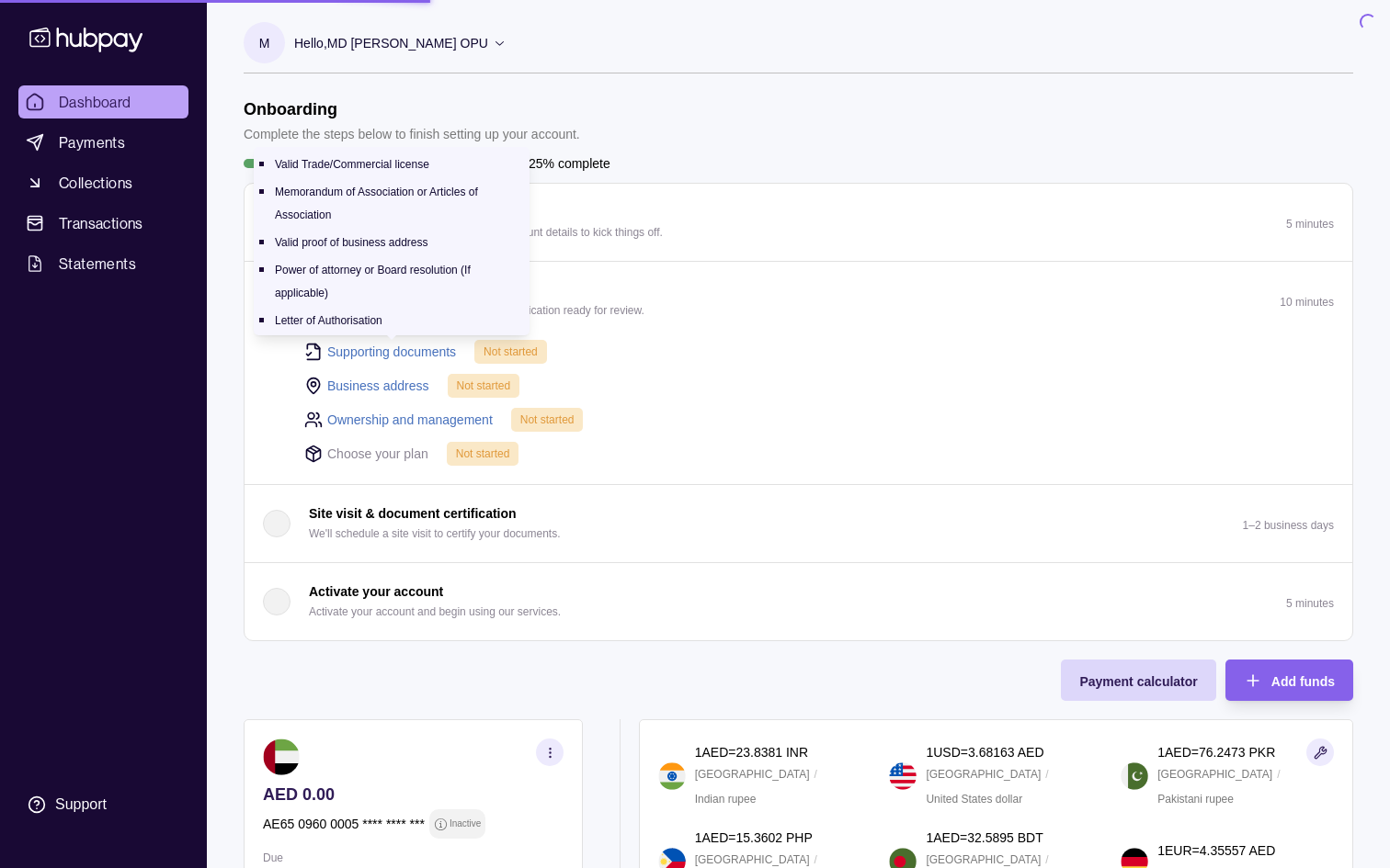  Describe the element at coordinates (672, 776) in the screenshot. I see `img: in` at that location.